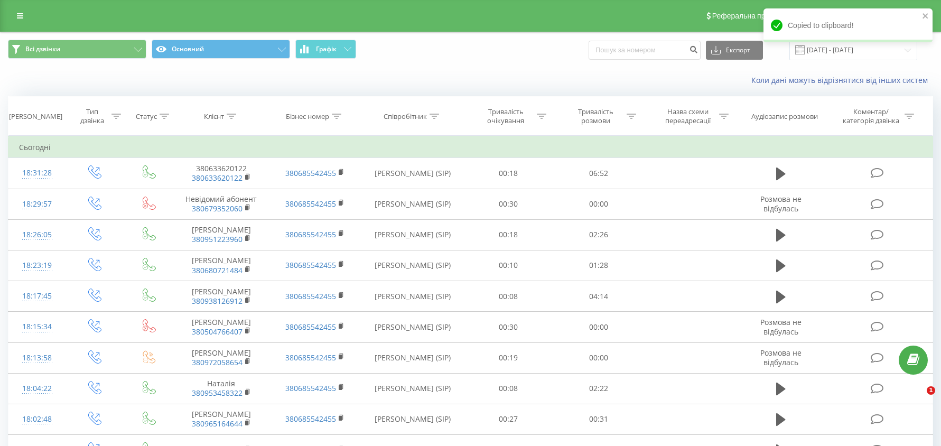 The image size is (941, 446). Describe the element at coordinates (37, 235) in the screenshot. I see `div: 18:26:05` at that location.